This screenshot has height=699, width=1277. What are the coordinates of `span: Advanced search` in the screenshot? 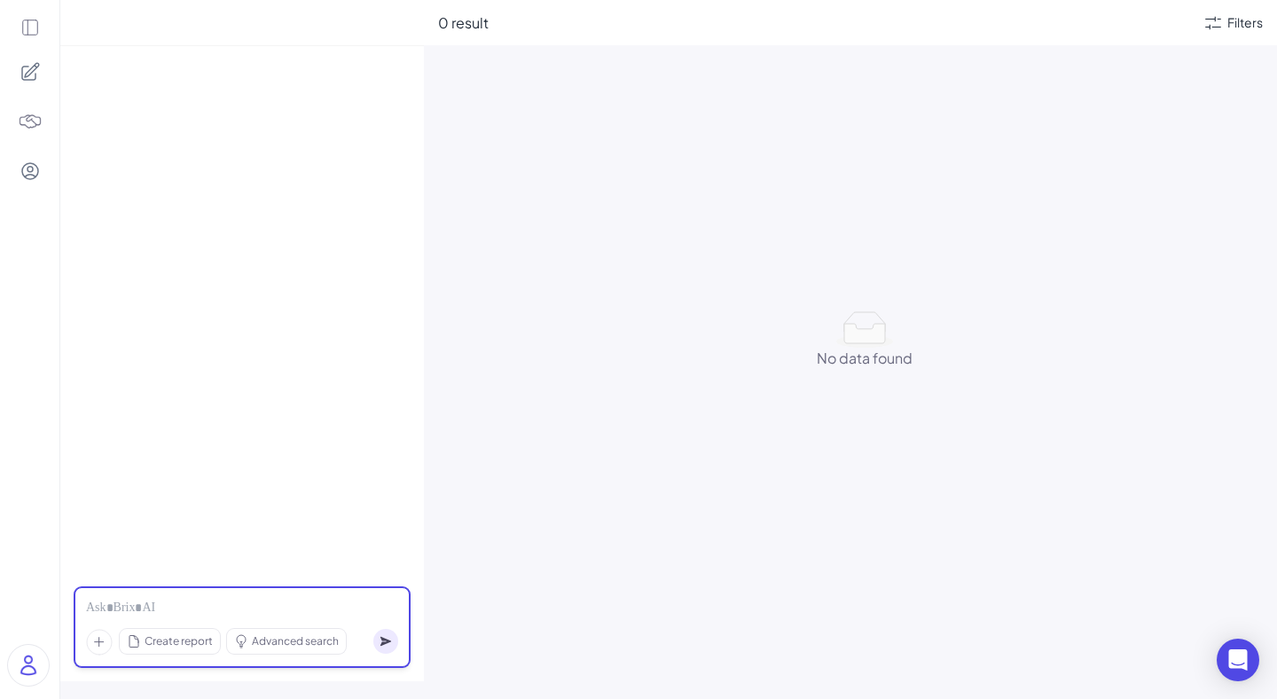 It's located at (295, 641).